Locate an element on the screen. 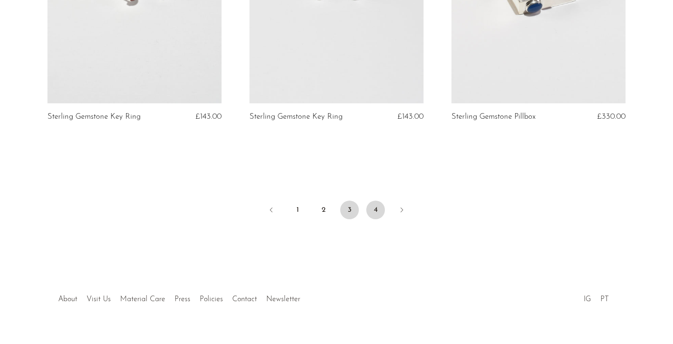  a: Sterling Gemstone Pillbox is located at coordinates (493, 117).